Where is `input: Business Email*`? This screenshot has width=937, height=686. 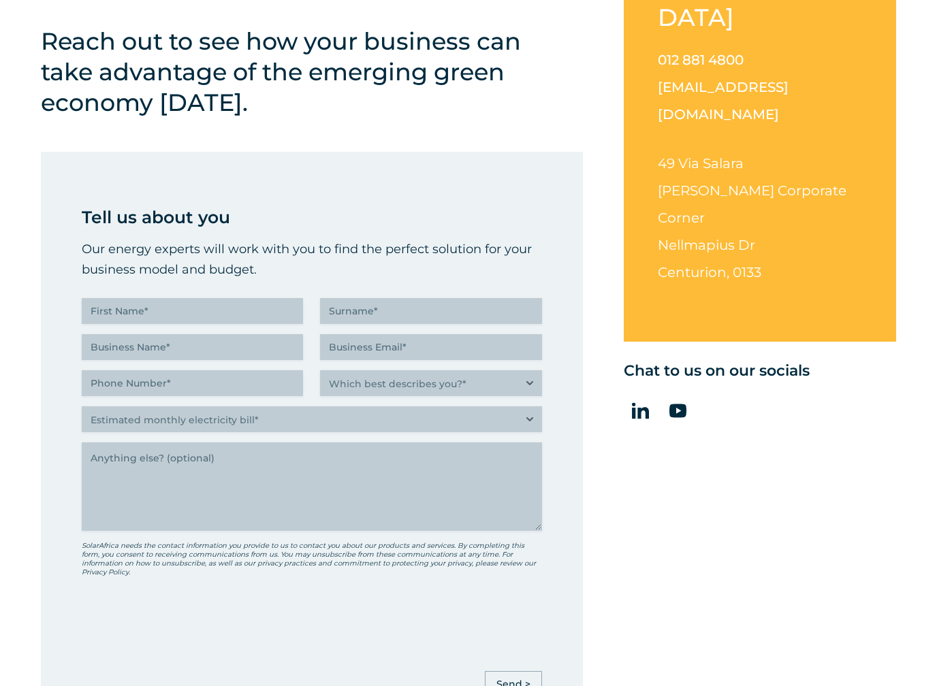 input: Business Email* is located at coordinates (430, 347).